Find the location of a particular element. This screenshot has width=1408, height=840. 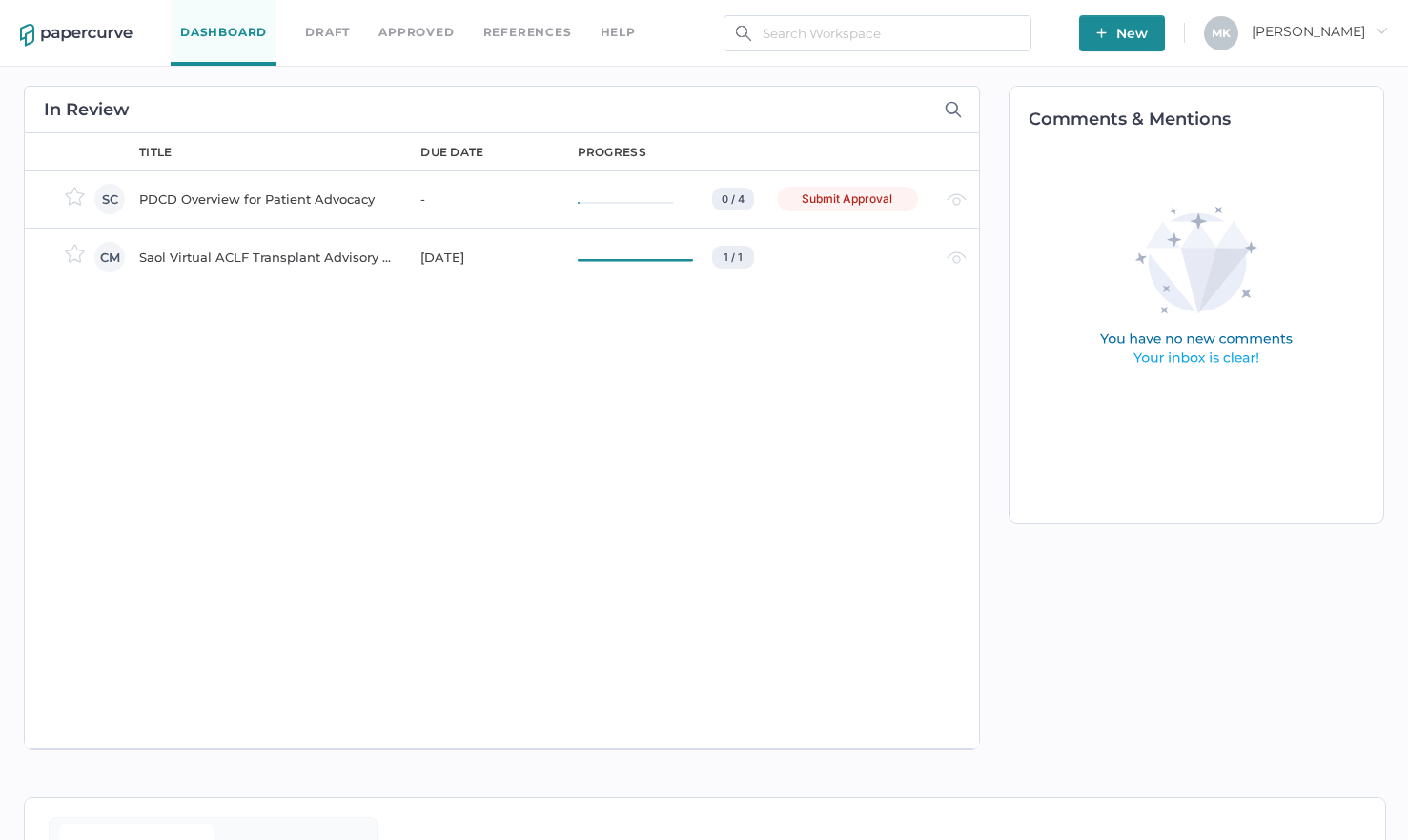

div: due date is located at coordinates (452, 152).